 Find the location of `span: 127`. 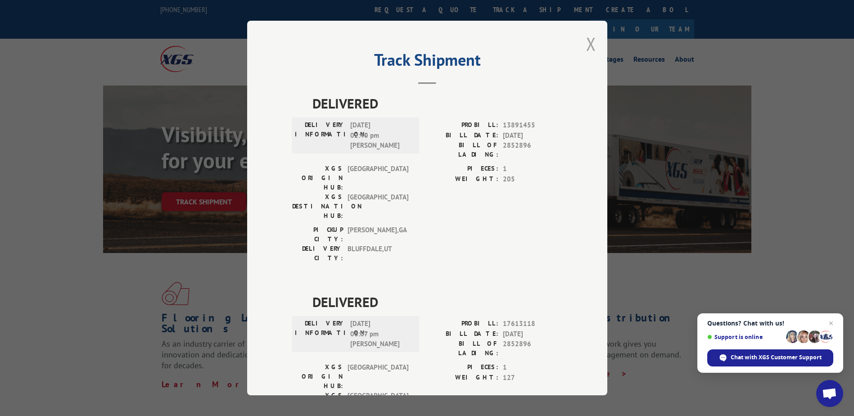

span: 127 is located at coordinates (532, 378).